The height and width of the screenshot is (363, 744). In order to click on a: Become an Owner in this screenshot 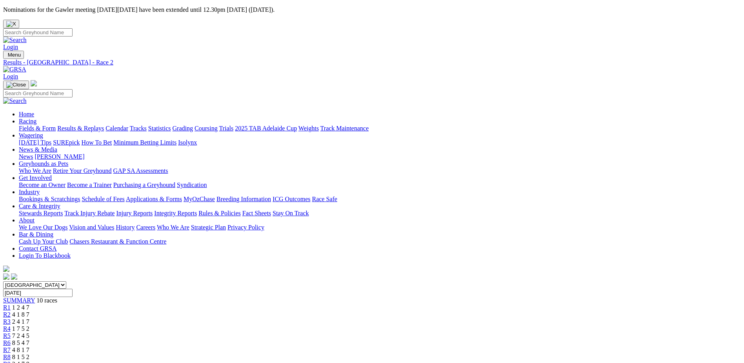, I will do `click(42, 184)`.